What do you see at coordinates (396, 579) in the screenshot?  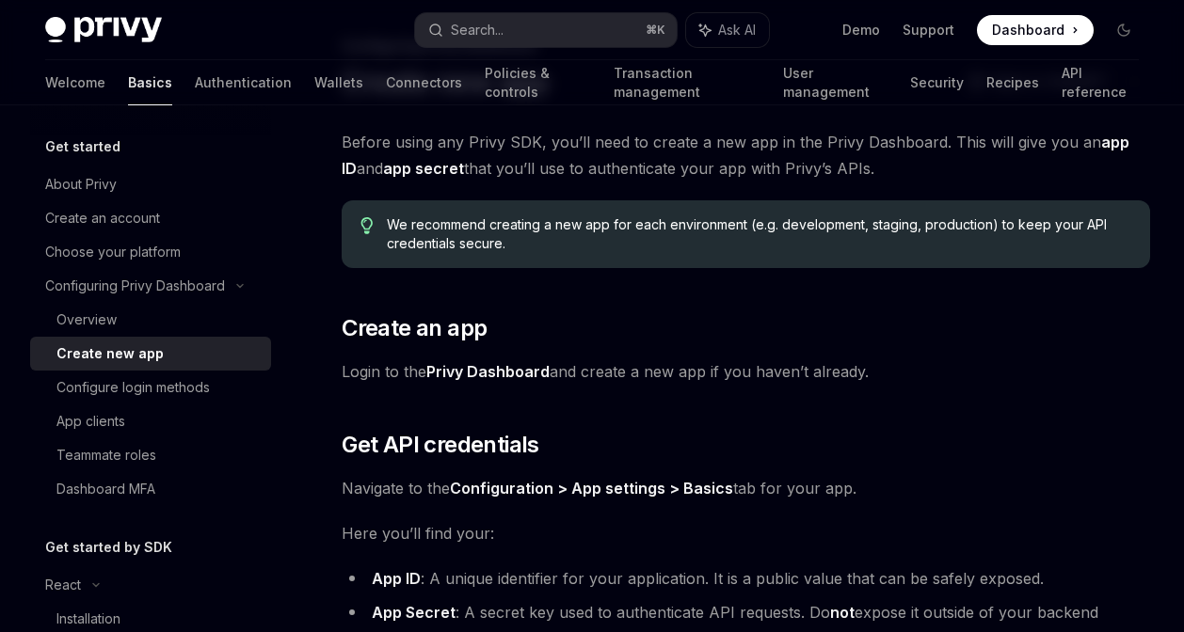 I see `strong: App ID` at bounding box center [396, 579].